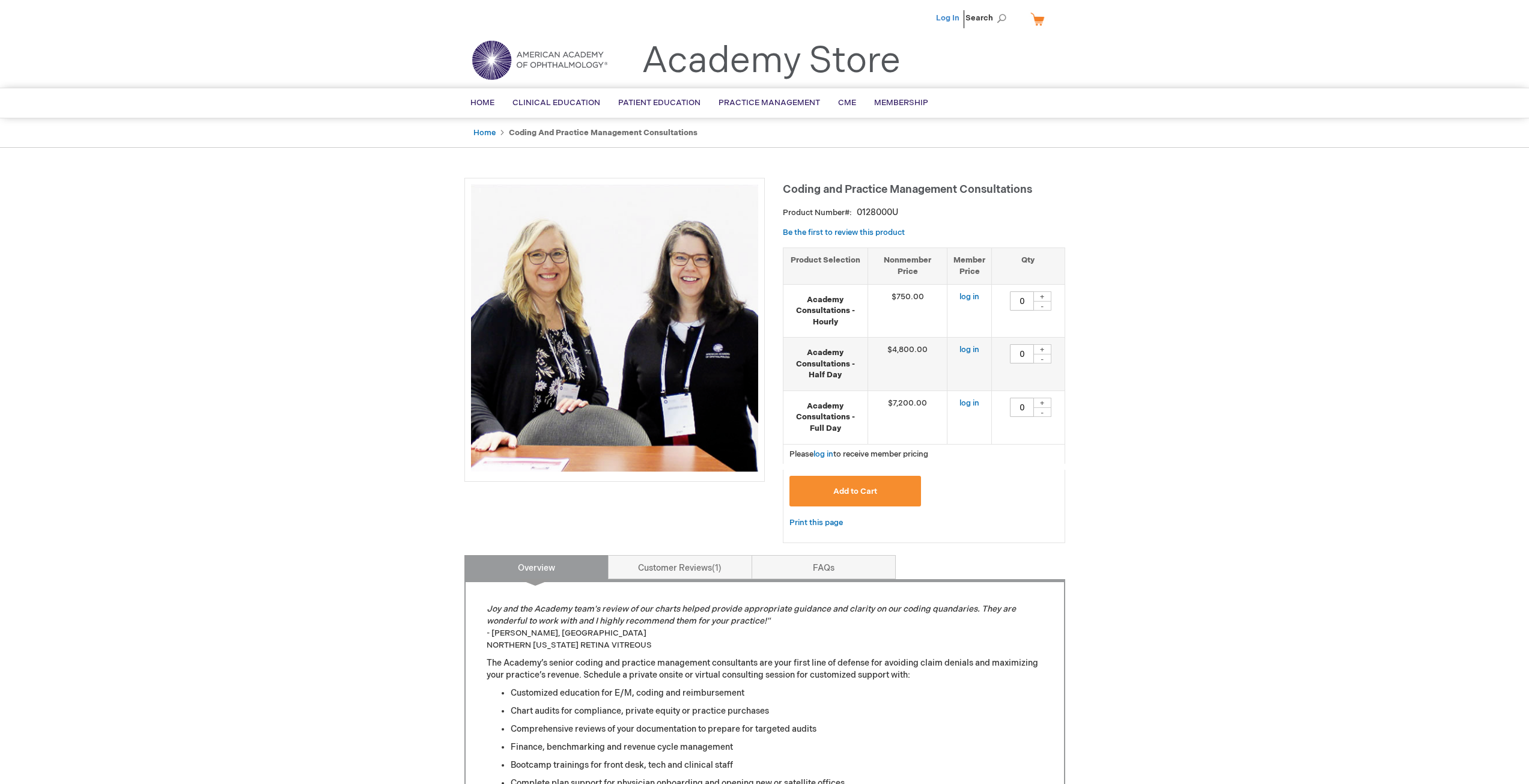  What do you see at coordinates (1028, 266) in the screenshot?
I see `th: Qty` at bounding box center [1028, 266].